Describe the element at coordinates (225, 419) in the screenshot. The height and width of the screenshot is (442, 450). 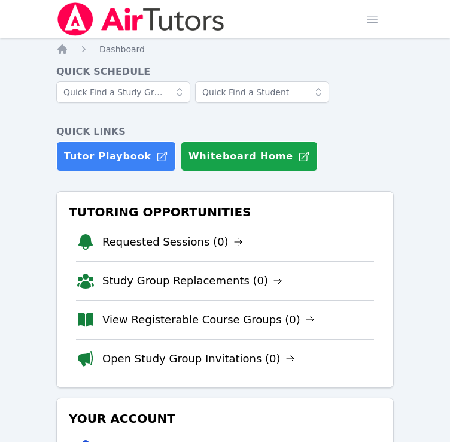
I see `h3: Your Account` at that location.